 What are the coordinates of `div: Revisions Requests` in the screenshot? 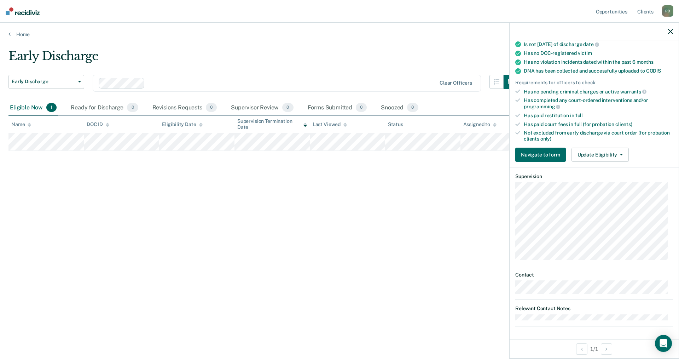 It's located at (185, 108).